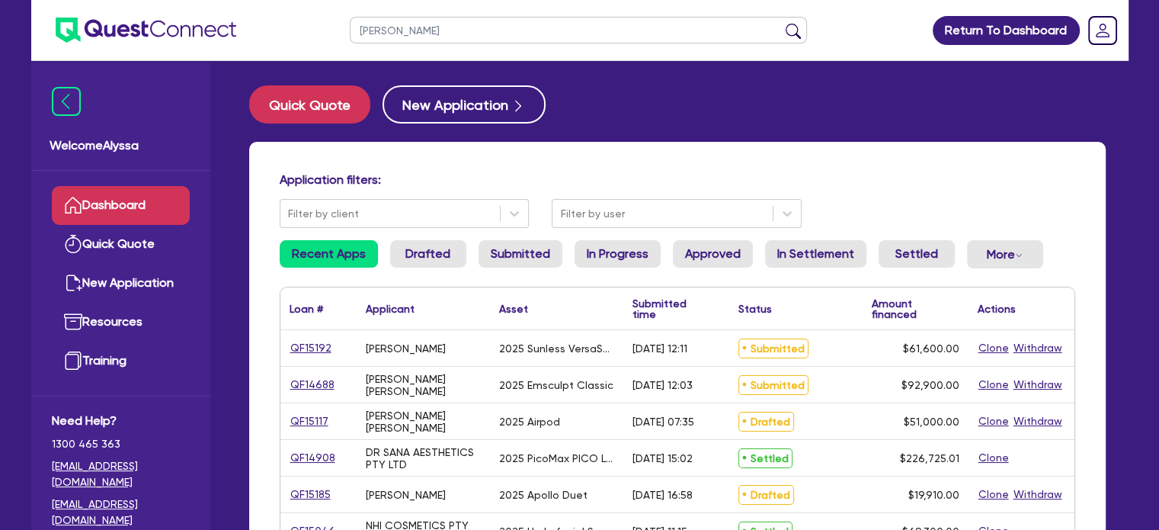 The height and width of the screenshot is (530, 1159). What do you see at coordinates (306, 309) in the screenshot?
I see `div: Loan #` at bounding box center [306, 309].